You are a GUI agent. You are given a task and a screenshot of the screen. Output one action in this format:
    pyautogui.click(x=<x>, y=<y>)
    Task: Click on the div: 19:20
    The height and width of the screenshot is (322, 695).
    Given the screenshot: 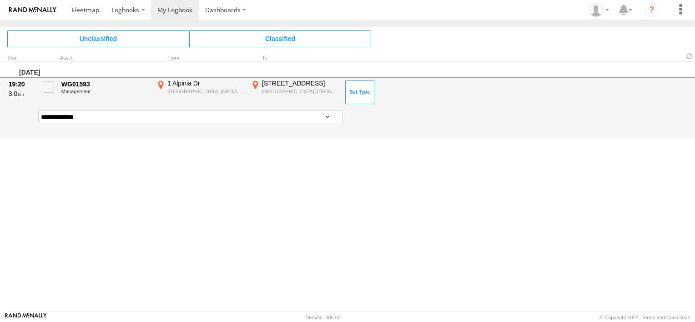 What is the action you would take?
    pyautogui.click(x=21, y=84)
    